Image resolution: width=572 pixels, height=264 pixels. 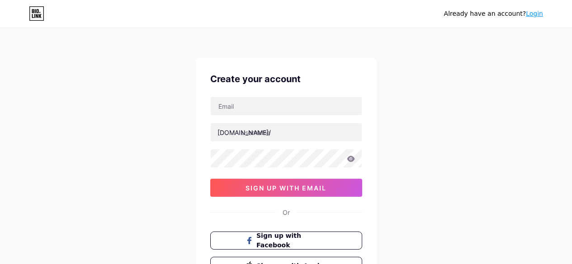 What do you see at coordinates (286, 241) in the screenshot?
I see `a: Sign up with Facebook` at bounding box center [286, 241].